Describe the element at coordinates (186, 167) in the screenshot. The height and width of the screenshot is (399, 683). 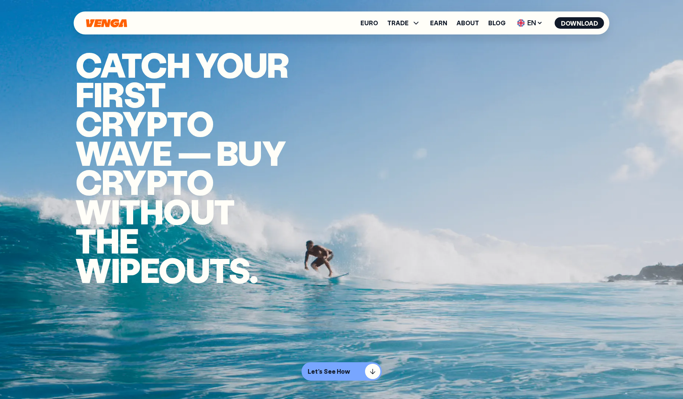
I see `h1: Catch your first crypto wave — buy crypto without the wipeouts.` at that location.